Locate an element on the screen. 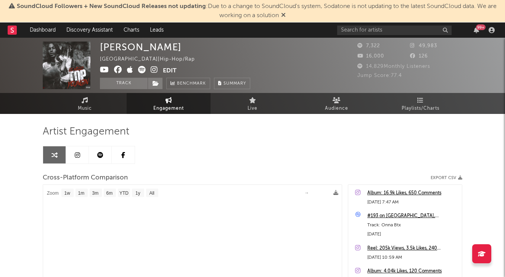 The height and width of the screenshot is (277, 505). button: Export CSV is located at coordinates (446, 178).